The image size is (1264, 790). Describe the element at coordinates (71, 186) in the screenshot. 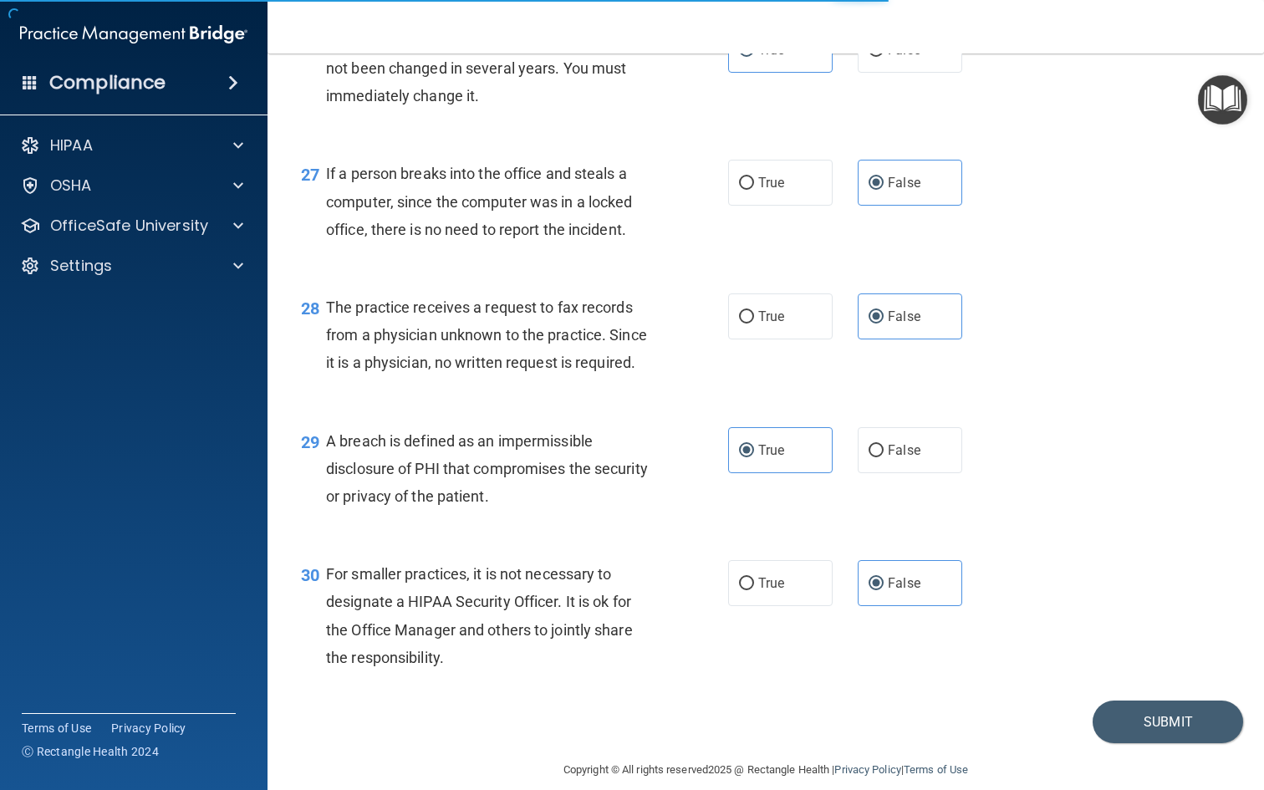

I see `p: OSHA` at that location.